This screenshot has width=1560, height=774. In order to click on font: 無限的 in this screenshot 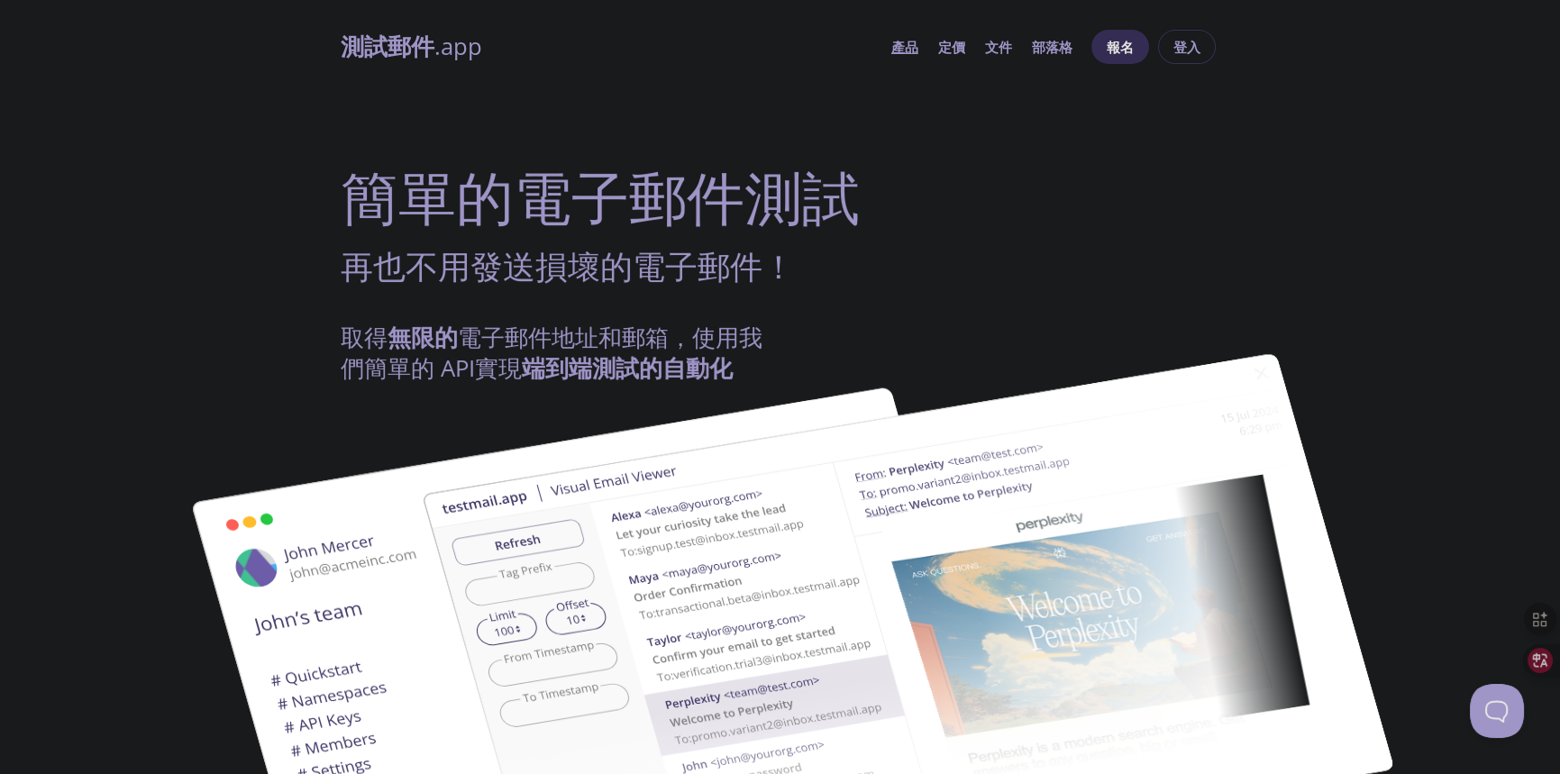, I will do `click(423, 337)`.